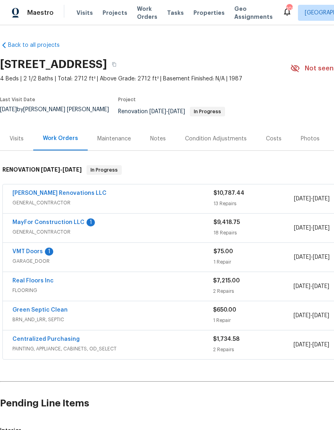 Image resolution: width=334 pixels, height=430 pixels. What do you see at coordinates (115, 13) in the screenshot?
I see `span: Projects` at bounding box center [115, 13].